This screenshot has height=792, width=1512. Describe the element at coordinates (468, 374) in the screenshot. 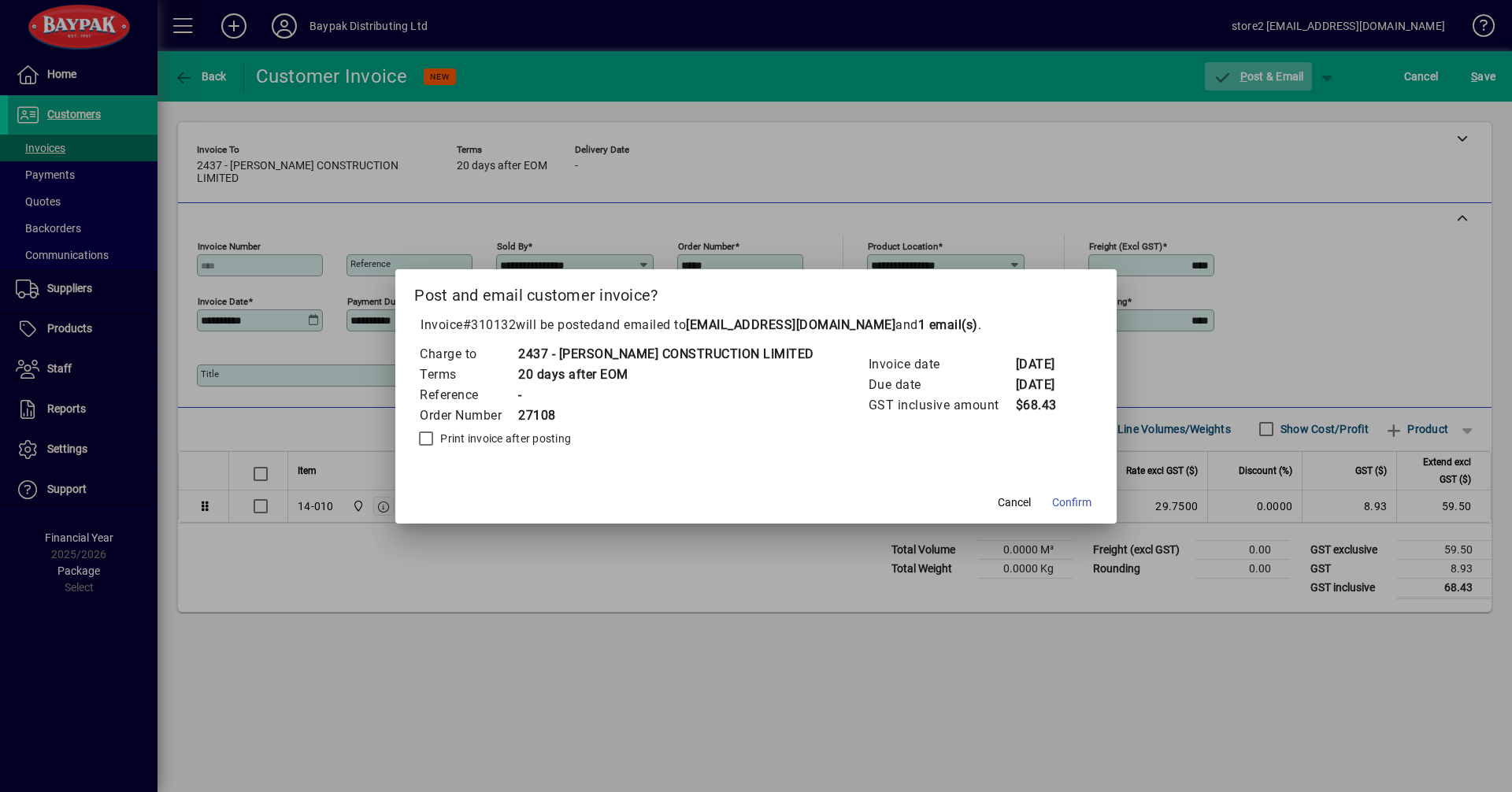

I see `td: Terms` at that location.